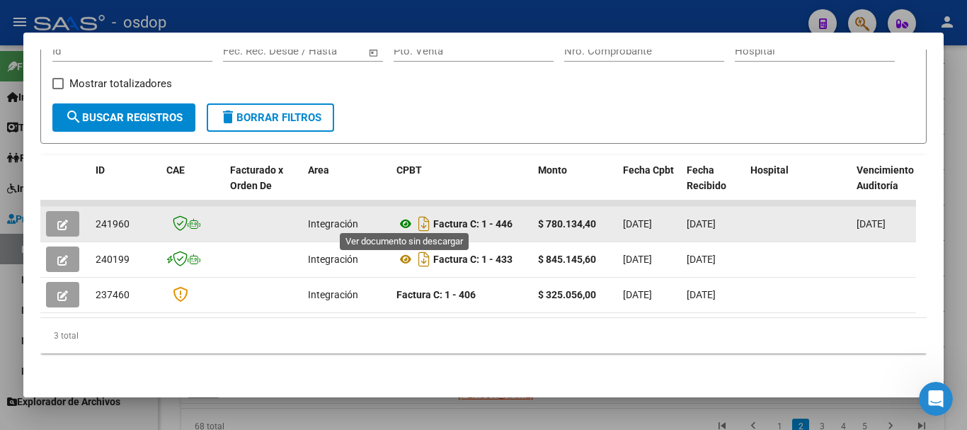 This screenshot has width=967, height=430. What do you see at coordinates (175, 170) in the screenshot?
I see `span: CAE` at bounding box center [175, 170].